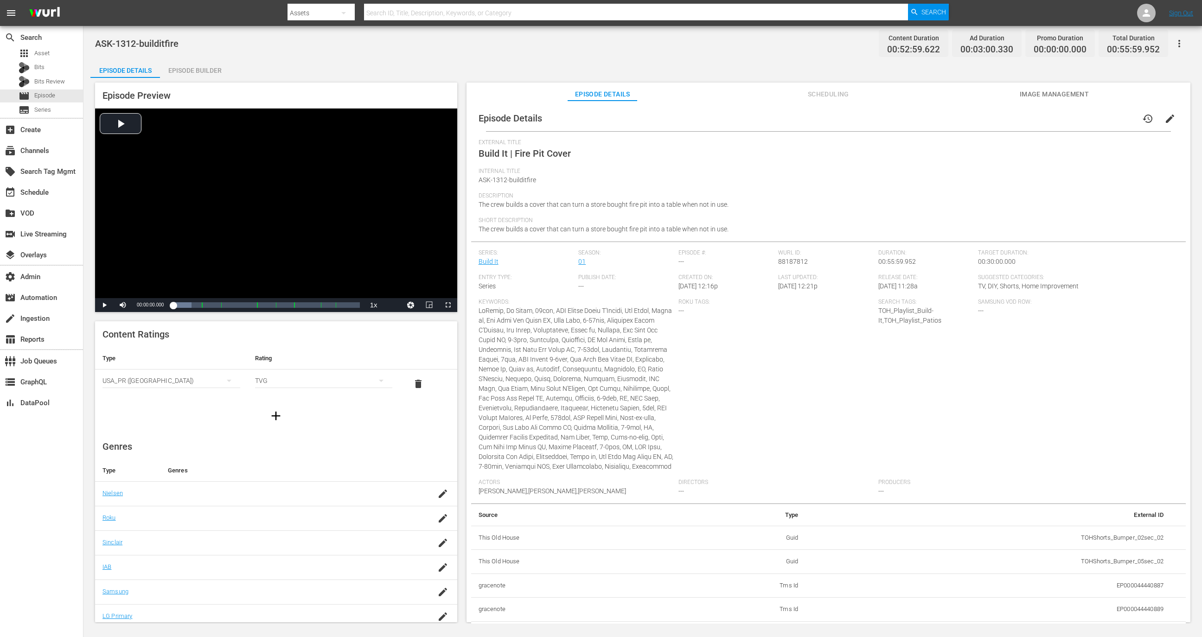 The height and width of the screenshot is (637, 1202). What do you see at coordinates (107, 567) in the screenshot?
I see `a: IAB` at bounding box center [107, 567].